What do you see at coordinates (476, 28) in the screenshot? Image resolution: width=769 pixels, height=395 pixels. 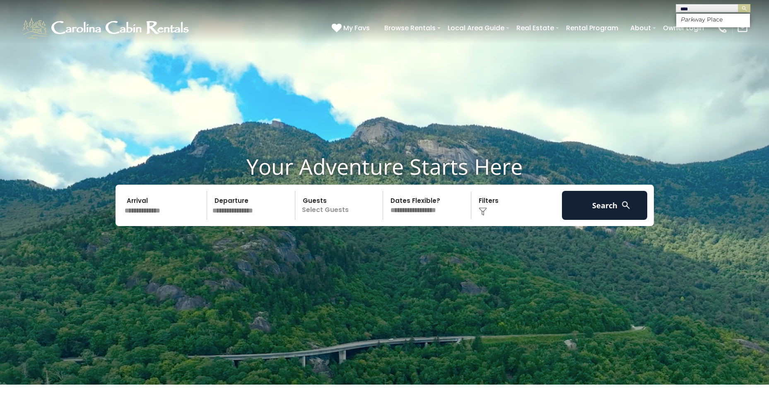 I see `a: Local Area Guide` at bounding box center [476, 28].